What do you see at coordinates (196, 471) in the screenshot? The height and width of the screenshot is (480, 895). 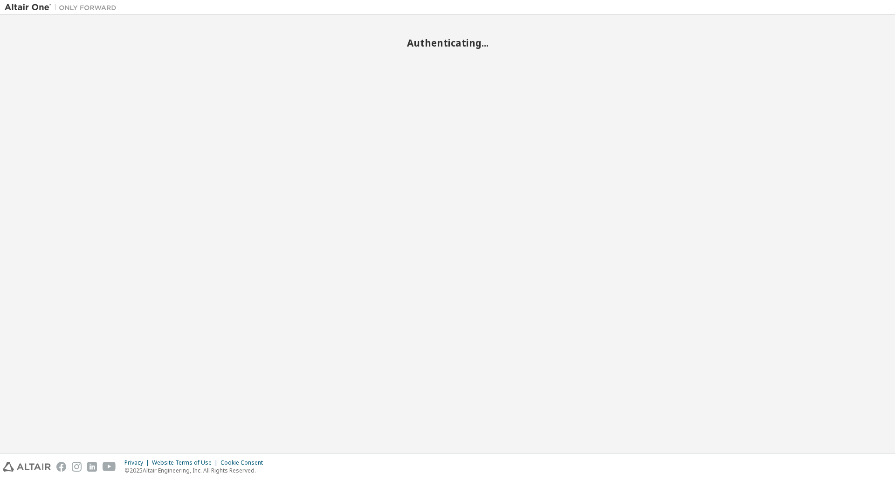 I see `p: © 2025 Altair Engineering, Inc. All Rights Reserved.` at bounding box center [196, 471].